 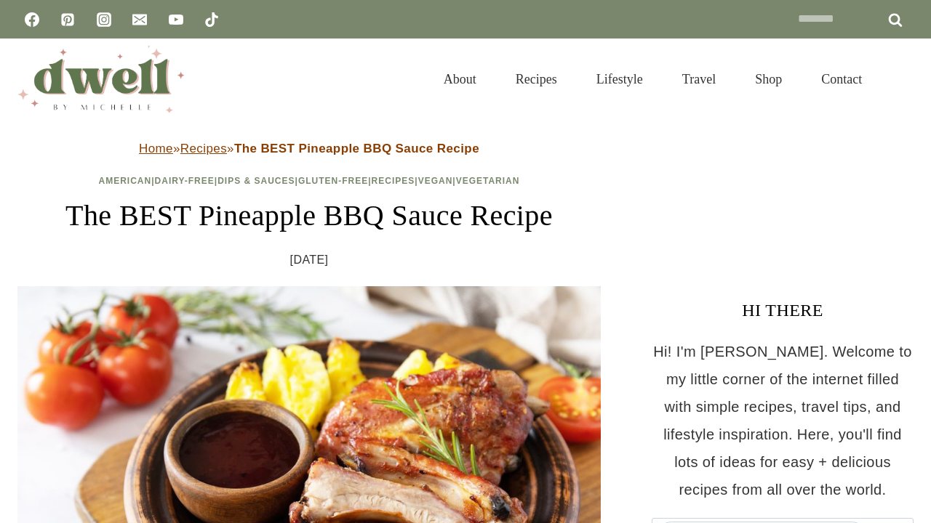 I want to click on a: Facebook, so click(x=32, y=20).